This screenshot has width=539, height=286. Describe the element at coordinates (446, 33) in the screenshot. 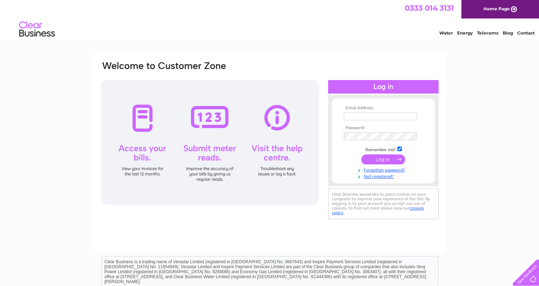

I see `a: Water` at that location.